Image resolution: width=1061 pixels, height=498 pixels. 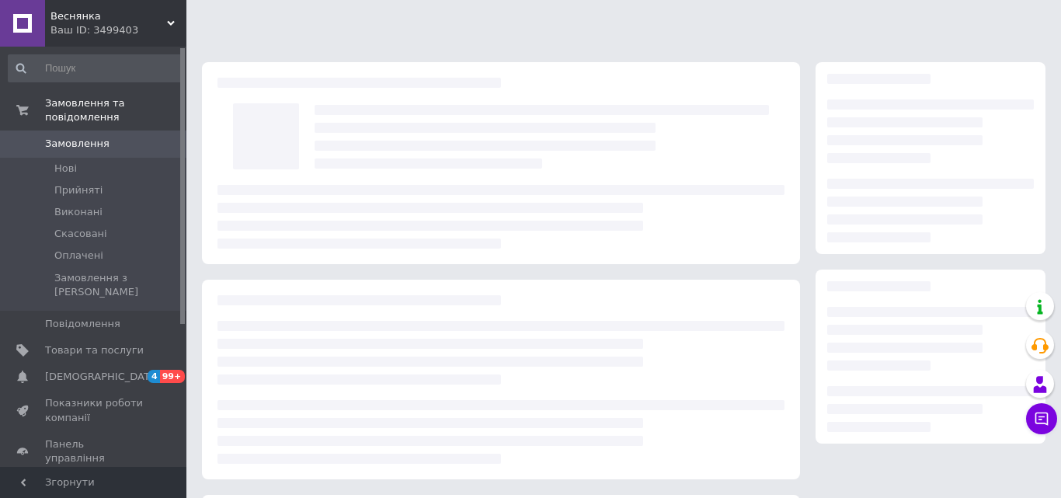 What do you see at coordinates (78, 190) in the screenshot?
I see `span: Прийняті` at bounding box center [78, 190].